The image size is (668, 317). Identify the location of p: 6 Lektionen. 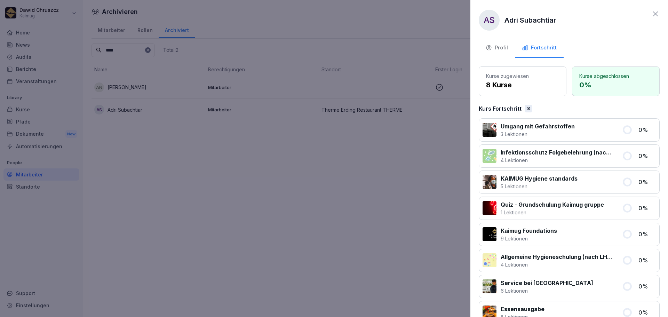
(547, 290).